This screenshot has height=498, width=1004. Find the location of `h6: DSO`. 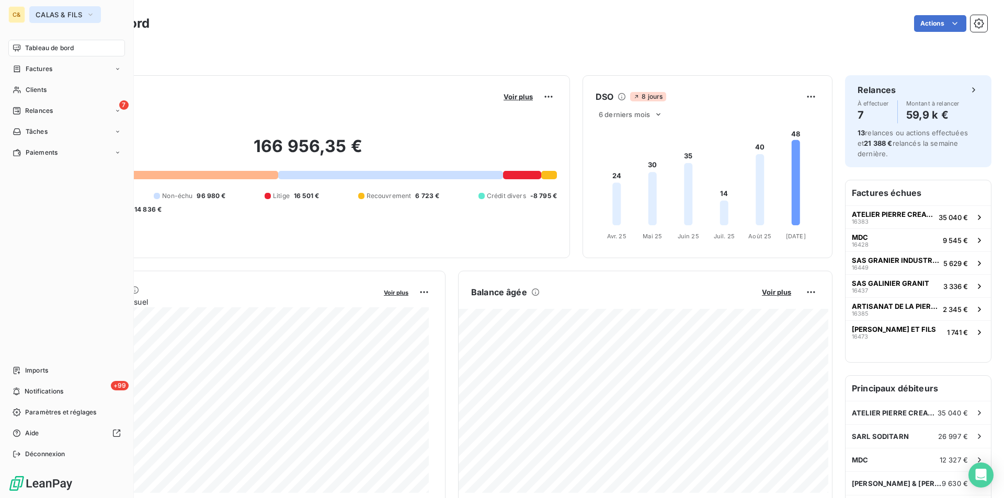

h6: DSO is located at coordinates (605, 97).